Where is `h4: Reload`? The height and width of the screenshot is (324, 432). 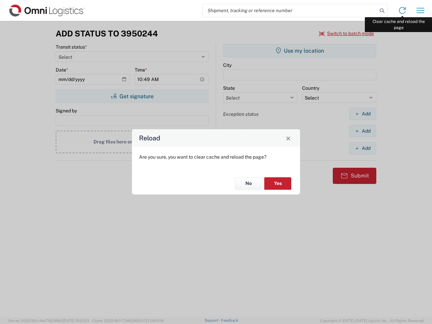
h4: Reload is located at coordinates (149, 138).